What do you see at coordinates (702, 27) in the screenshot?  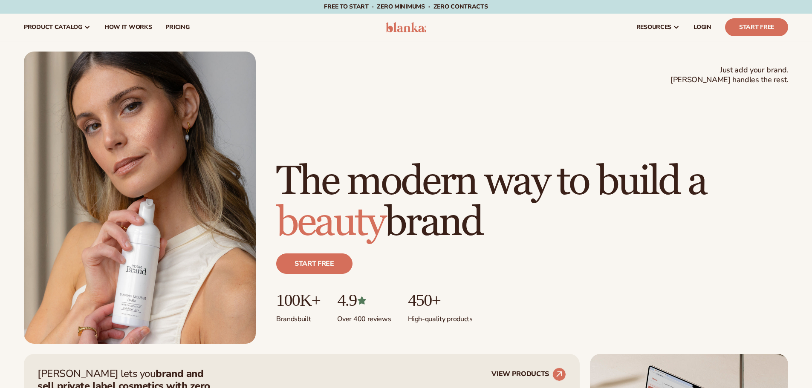 I see `span: LOGIN` at bounding box center [702, 27].